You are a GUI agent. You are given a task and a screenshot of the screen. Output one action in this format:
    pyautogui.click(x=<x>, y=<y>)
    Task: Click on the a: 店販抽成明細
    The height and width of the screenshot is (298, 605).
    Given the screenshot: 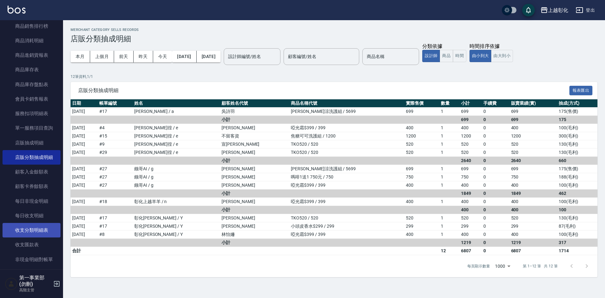 What is the action you would take?
    pyautogui.click(x=31, y=143)
    